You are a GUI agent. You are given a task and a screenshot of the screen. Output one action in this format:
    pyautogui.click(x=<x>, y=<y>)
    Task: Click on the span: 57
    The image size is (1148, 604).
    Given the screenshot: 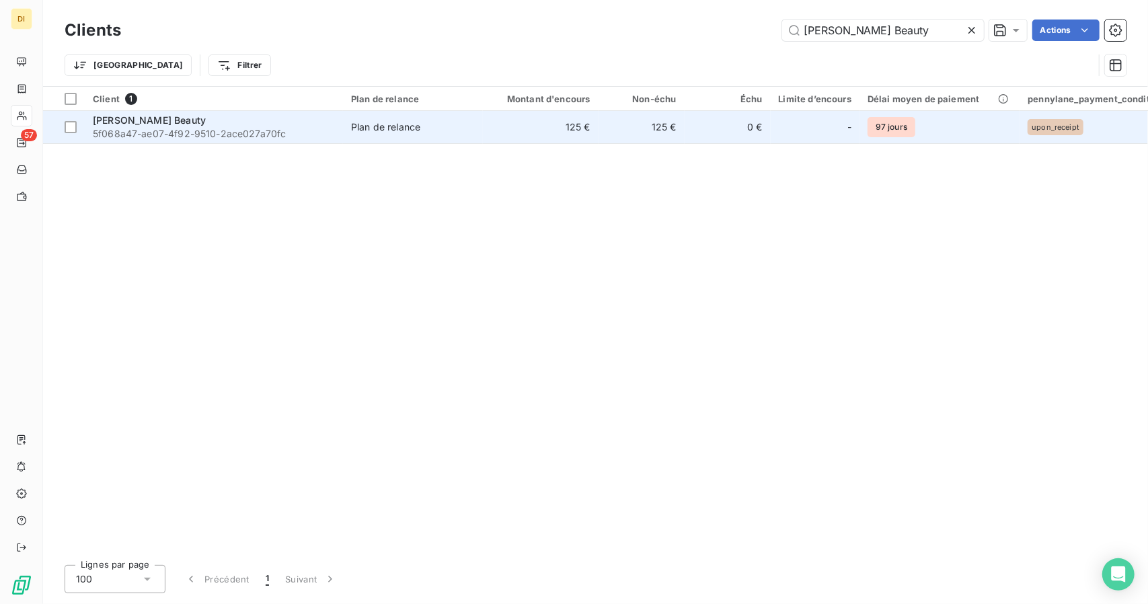 What is the action you would take?
    pyautogui.click(x=29, y=135)
    